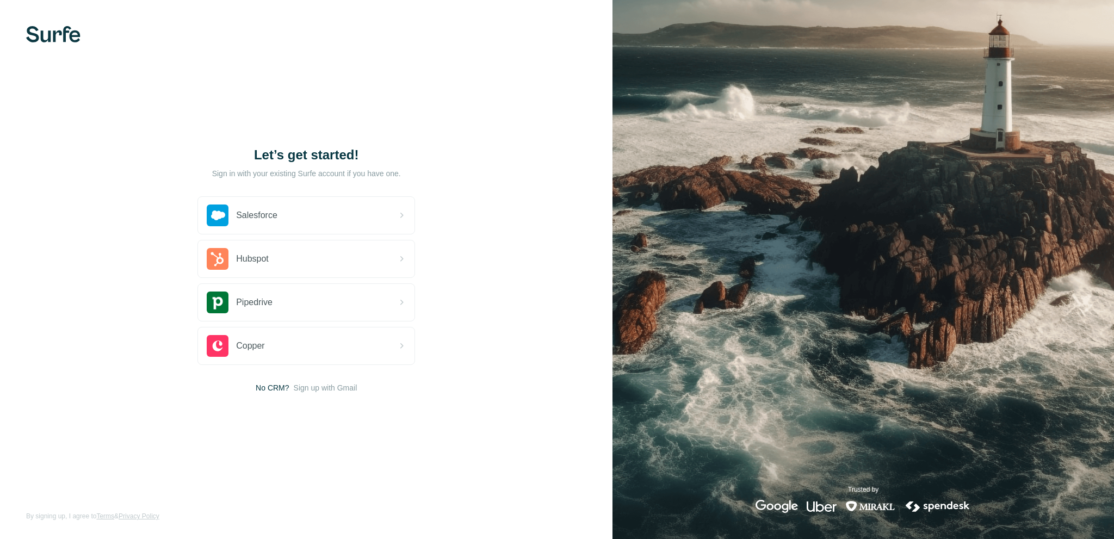 Image resolution: width=1114 pixels, height=539 pixels. What do you see at coordinates (53, 34) in the screenshot?
I see `img: Surfe's logo` at bounding box center [53, 34].